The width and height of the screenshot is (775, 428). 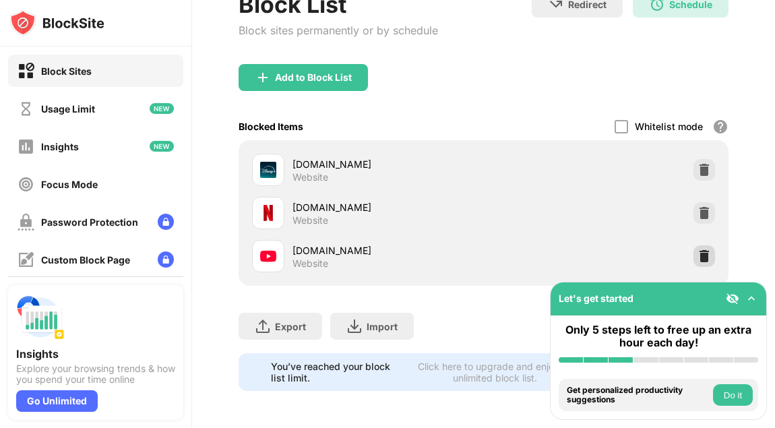 What do you see at coordinates (332, 372) in the screenshot?
I see `div: You’ve reached your block list limit.` at bounding box center [332, 372].